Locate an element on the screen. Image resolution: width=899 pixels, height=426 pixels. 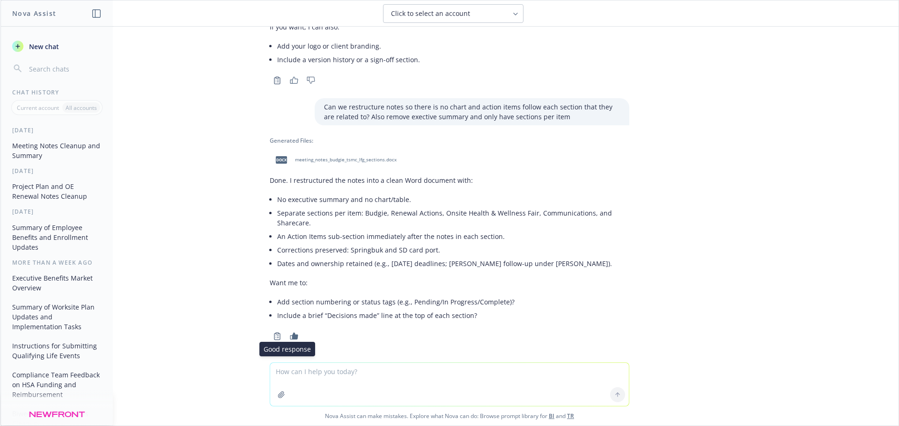
li: Include a version history or a sign-off section. is located at coordinates (453, 59).